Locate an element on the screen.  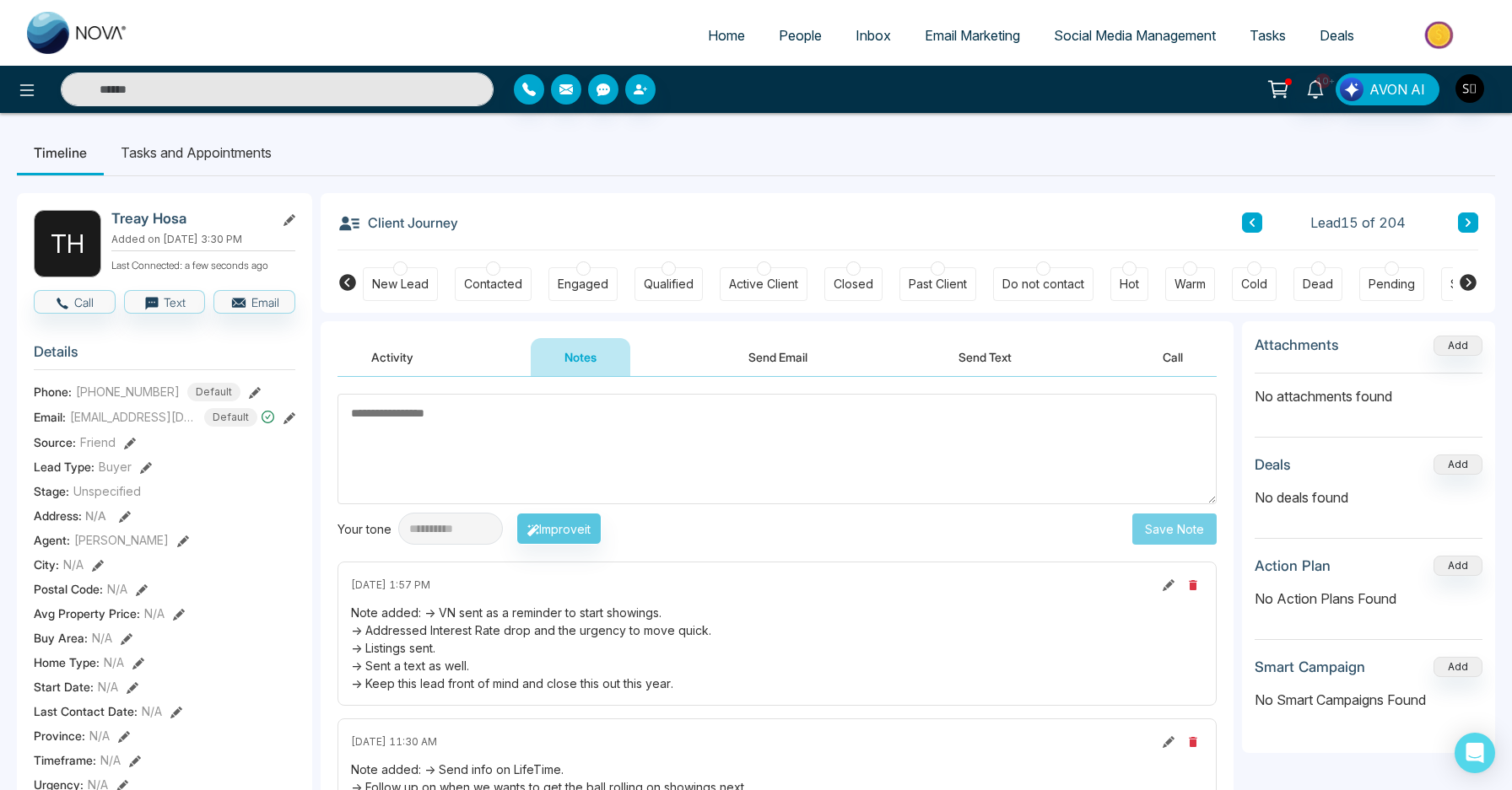
a: 10+ is located at coordinates (1316, 88).